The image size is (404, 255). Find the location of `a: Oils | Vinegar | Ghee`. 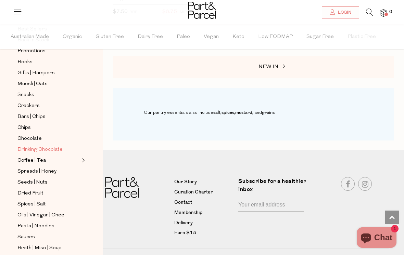

a: Oils | Vinegar | Ghee is located at coordinates (49, 215).